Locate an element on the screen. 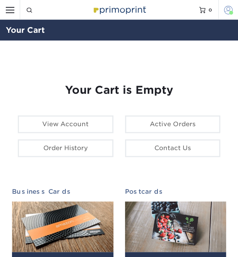 This screenshot has height=257, width=238. a: Order History is located at coordinates (65, 148).